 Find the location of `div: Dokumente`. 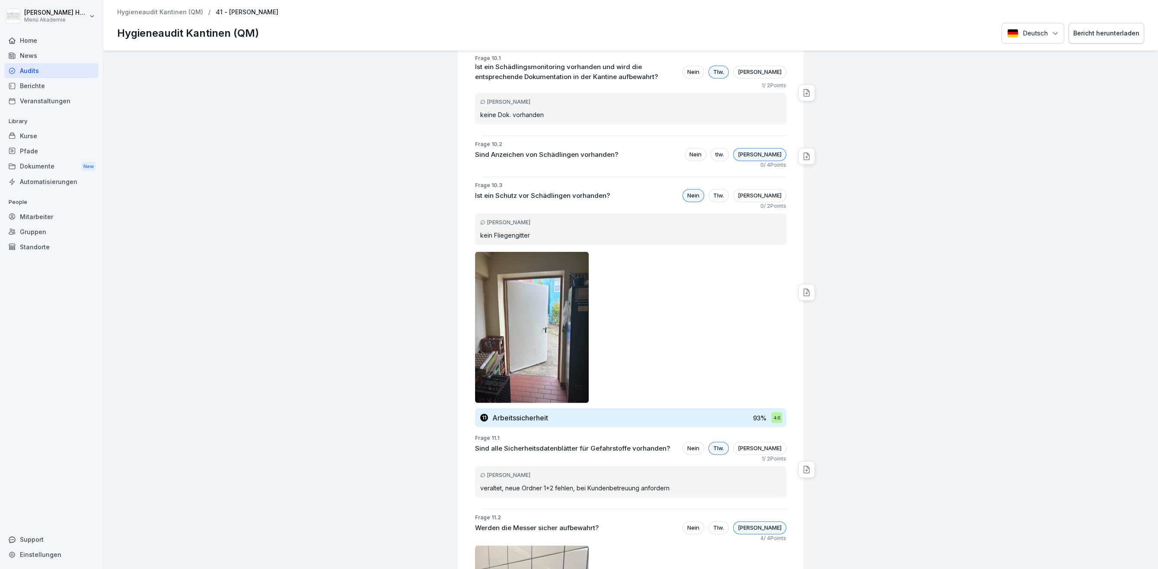

div: Dokumente is located at coordinates (51, 166).